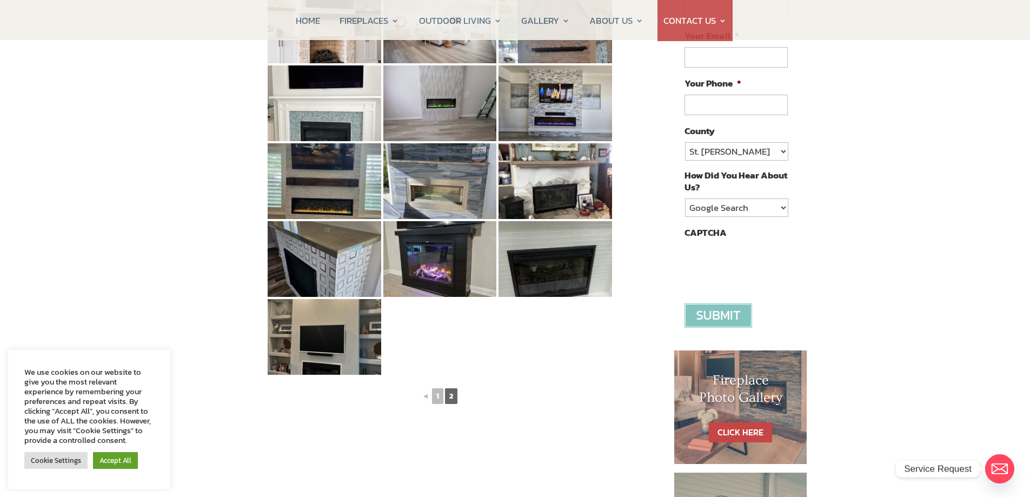  Describe the element at coordinates (1000, 469) in the screenshot. I see `a: Email` at that location.